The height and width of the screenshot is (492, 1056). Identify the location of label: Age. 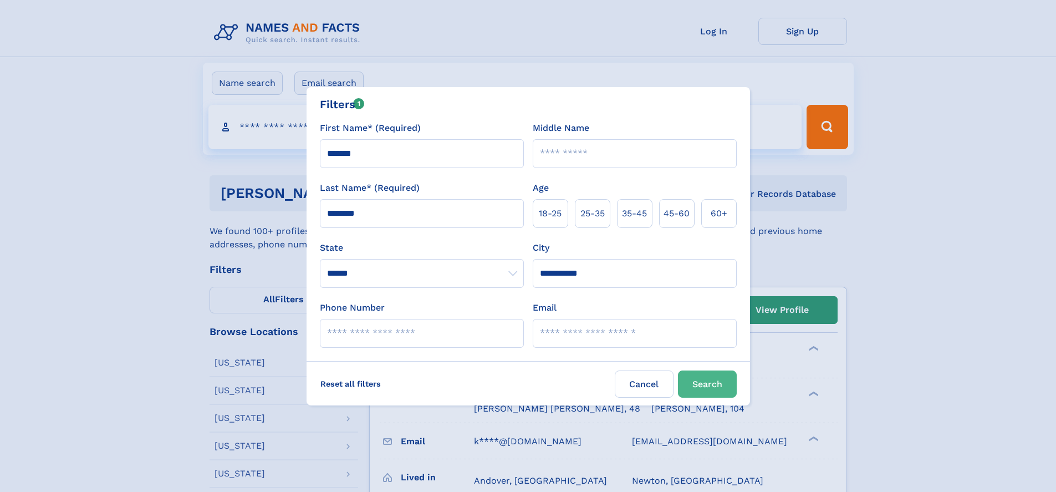
(541, 188).